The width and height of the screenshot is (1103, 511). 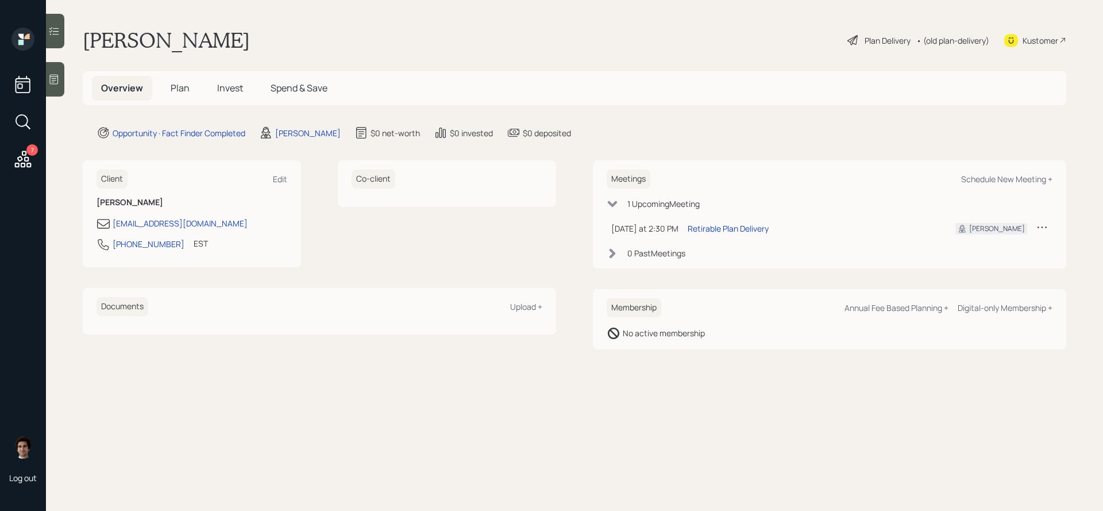 I want to click on div: 7, so click(x=32, y=150).